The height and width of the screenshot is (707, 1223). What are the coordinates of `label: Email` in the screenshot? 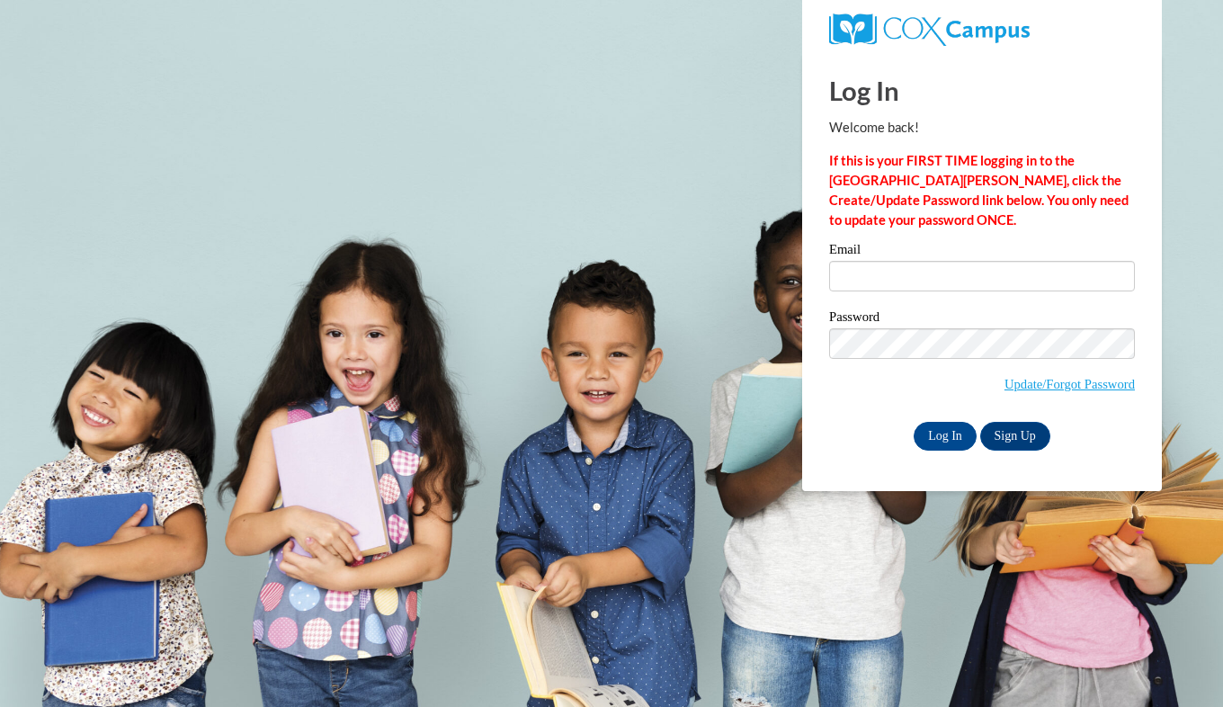 It's located at (982, 252).